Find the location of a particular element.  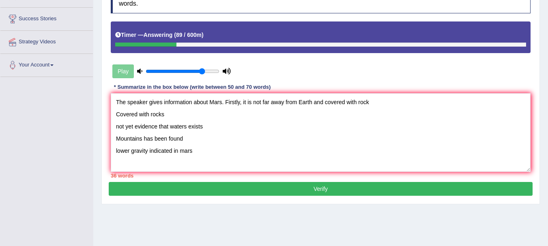

b: 89 / 600m is located at coordinates (188, 35).